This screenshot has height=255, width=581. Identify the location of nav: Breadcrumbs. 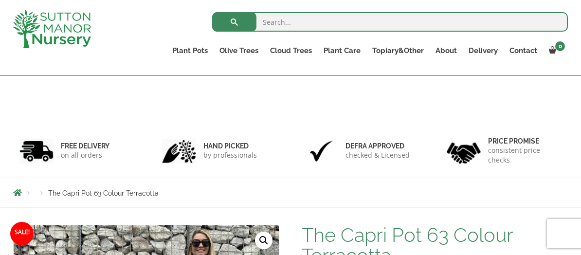
(291, 193).